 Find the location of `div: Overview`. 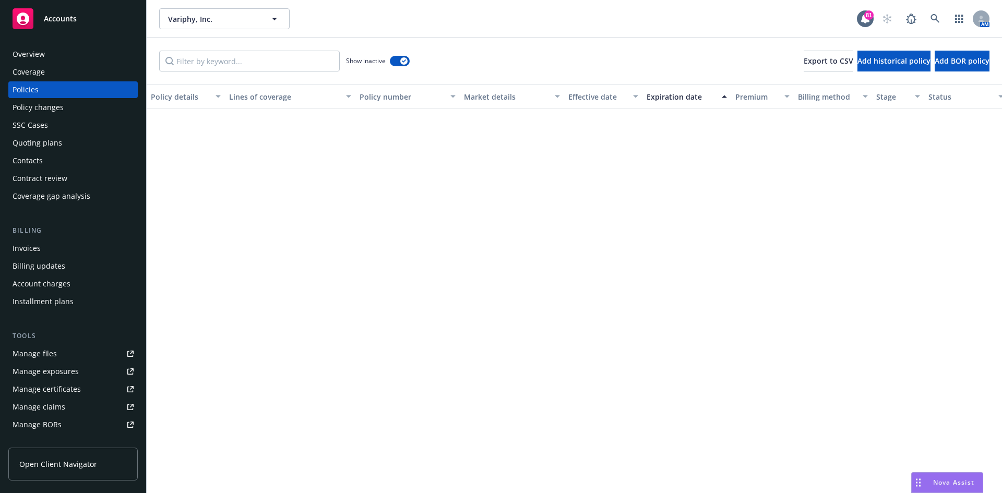

div: Overview is located at coordinates (29, 54).